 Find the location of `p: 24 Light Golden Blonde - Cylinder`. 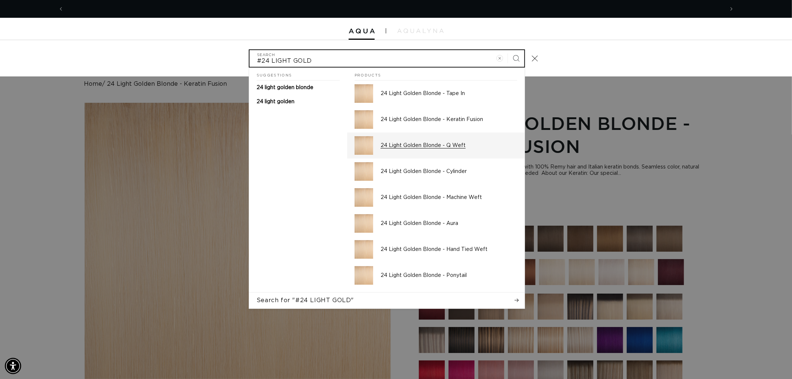

p: 24 Light Golden Blonde - Cylinder is located at coordinates (449, 172).